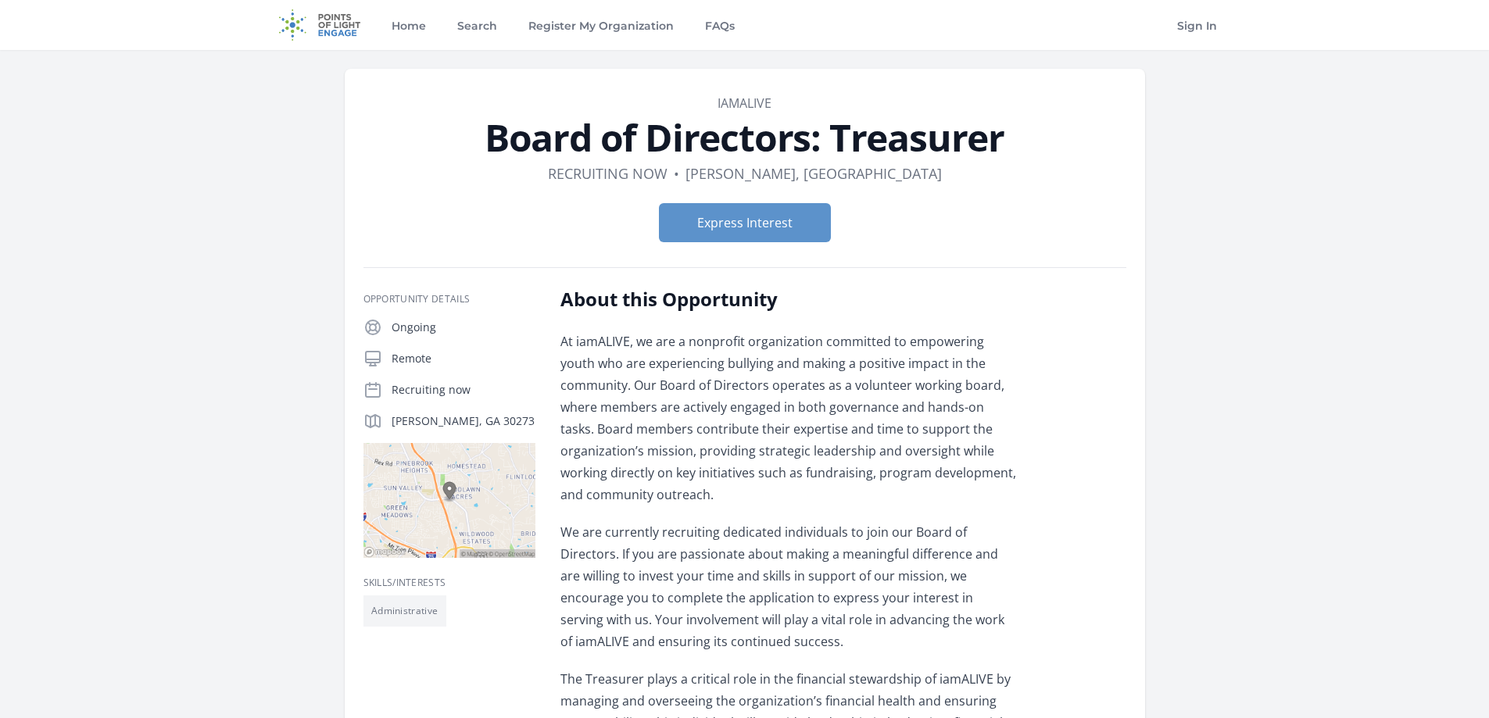  Describe the element at coordinates (788, 587) in the screenshot. I see `p: We are currently recruiting dedicated individuals to join our Board of Directors. If you are pass...` at that location.